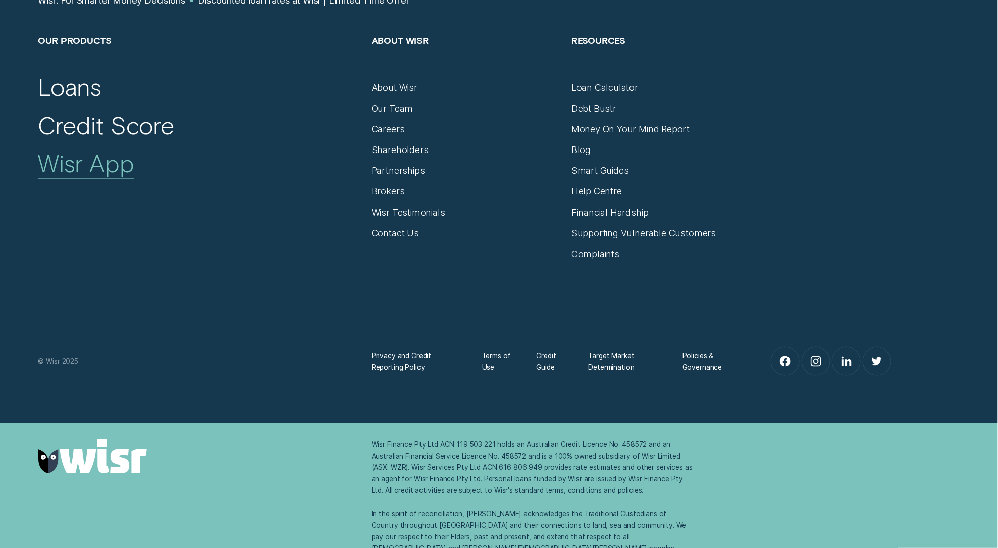 Image resolution: width=998 pixels, height=548 pixels. I want to click on a: Facebook, so click(785, 361).